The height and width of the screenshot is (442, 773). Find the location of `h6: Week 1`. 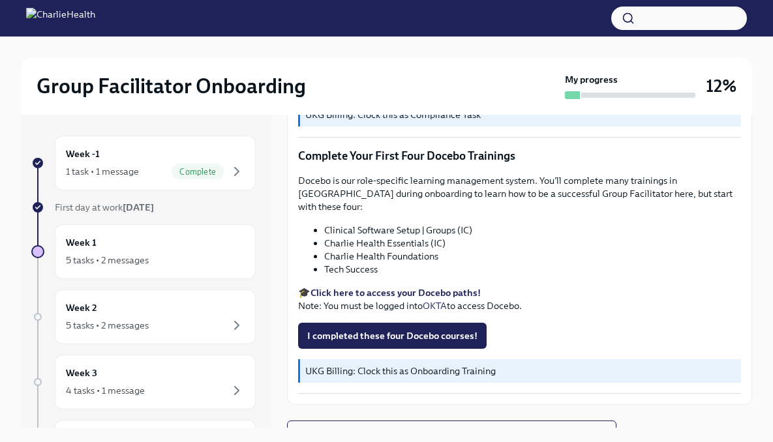

h6: Week 1 is located at coordinates (81, 243).